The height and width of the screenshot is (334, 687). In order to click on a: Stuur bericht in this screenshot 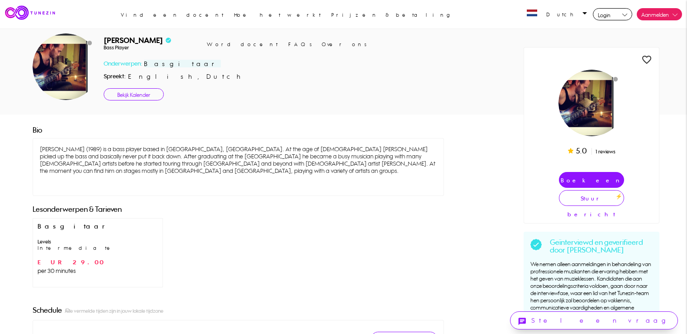, I will do `click(591, 198)`.